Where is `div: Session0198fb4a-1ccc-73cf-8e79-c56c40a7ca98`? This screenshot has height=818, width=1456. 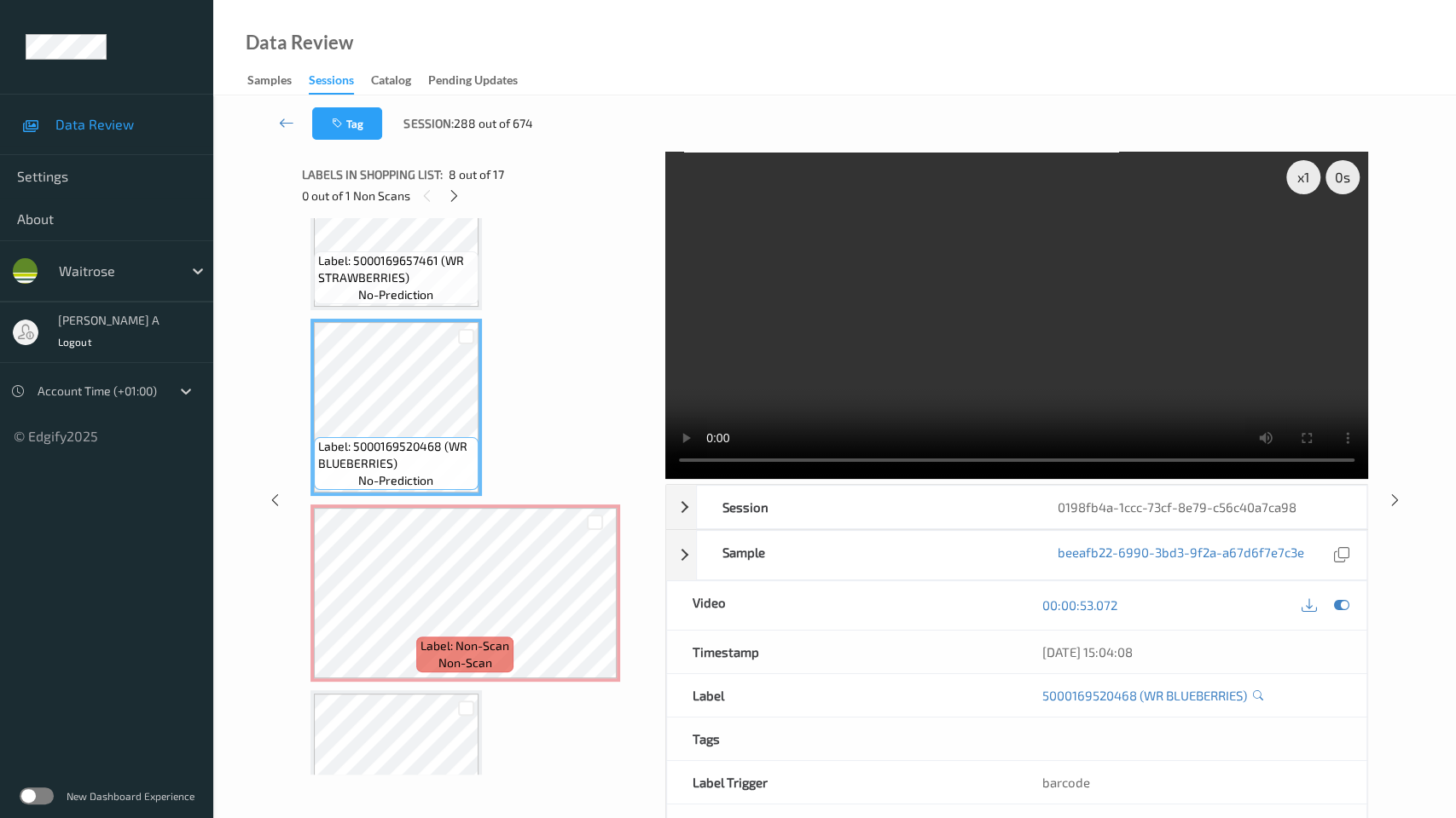 div: Session0198fb4a-1ccc-73cf-8e79-c56c40a7ca98 is located at coordinates (1016, 507).